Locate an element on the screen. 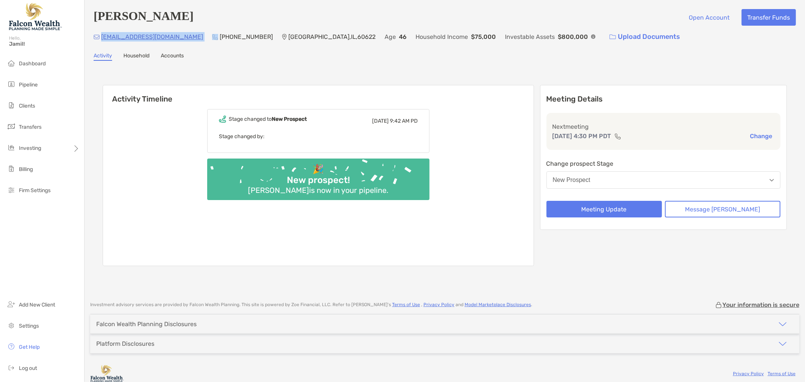  p: Age is located at coordinates (390, 37).